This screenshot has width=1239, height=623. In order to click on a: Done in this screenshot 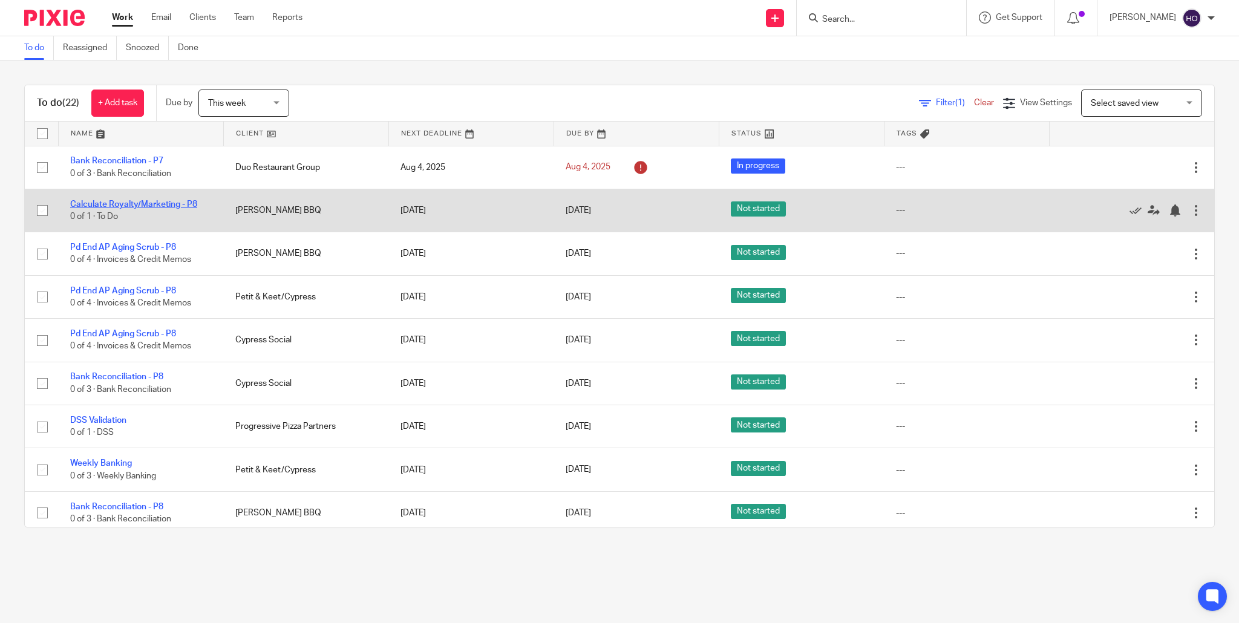, I will do `click(192, 48)`.